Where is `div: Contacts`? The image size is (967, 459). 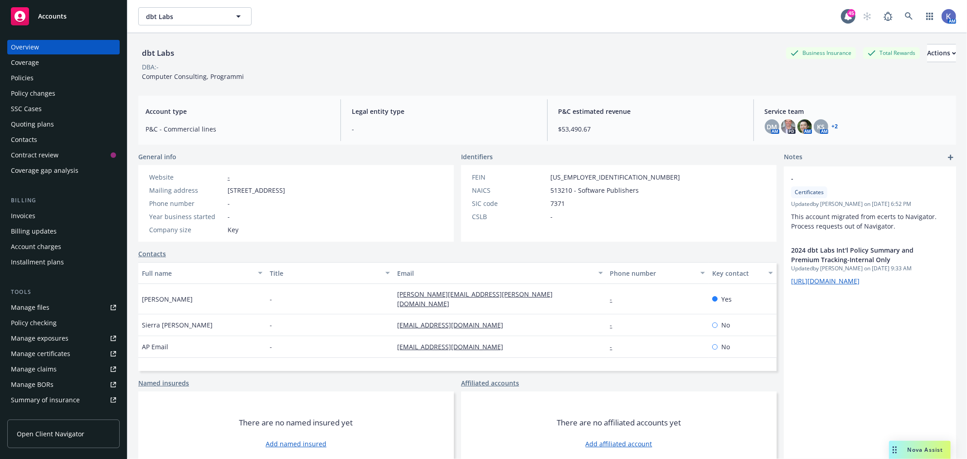 div: Contacts is located at coordinates (24, 140).